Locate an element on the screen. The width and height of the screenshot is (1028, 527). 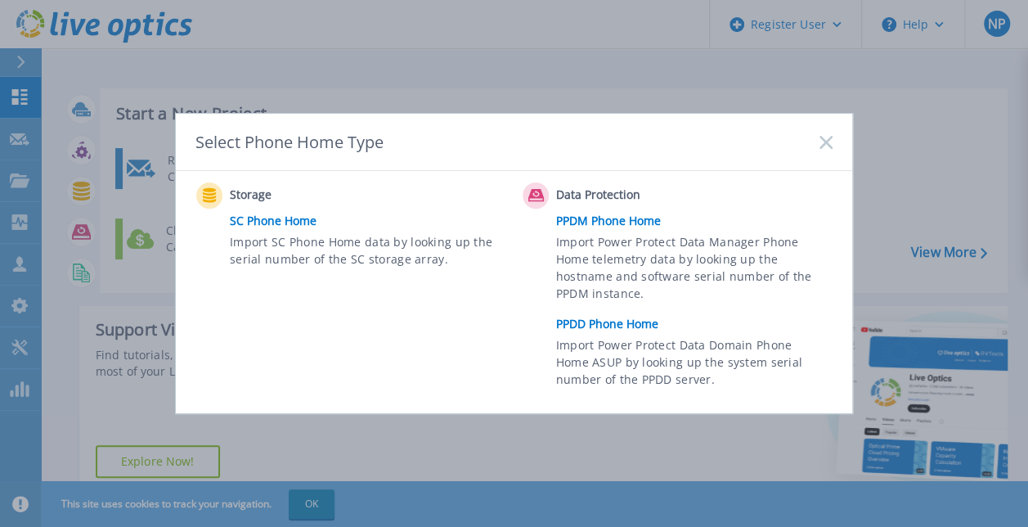
span: Storage is located at coordinates (311, 195).